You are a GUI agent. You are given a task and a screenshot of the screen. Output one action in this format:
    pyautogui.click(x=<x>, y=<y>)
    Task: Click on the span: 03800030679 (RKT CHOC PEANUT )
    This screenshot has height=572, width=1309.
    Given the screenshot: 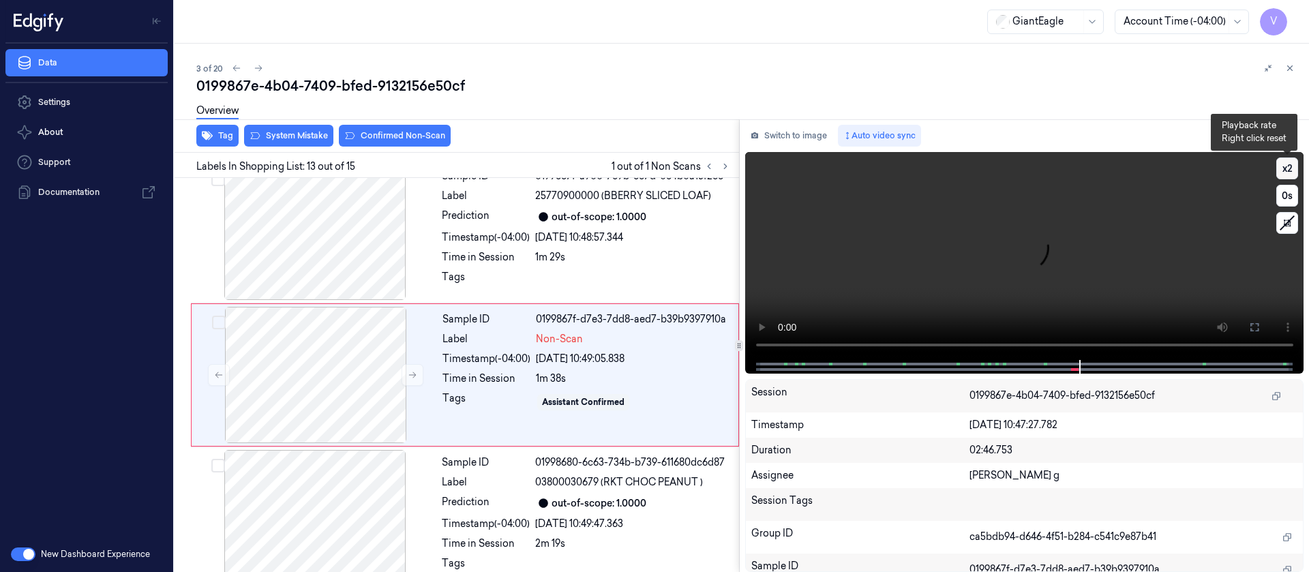 What is the action you would take?
    pyautogui.click(x=619, y=482)
    